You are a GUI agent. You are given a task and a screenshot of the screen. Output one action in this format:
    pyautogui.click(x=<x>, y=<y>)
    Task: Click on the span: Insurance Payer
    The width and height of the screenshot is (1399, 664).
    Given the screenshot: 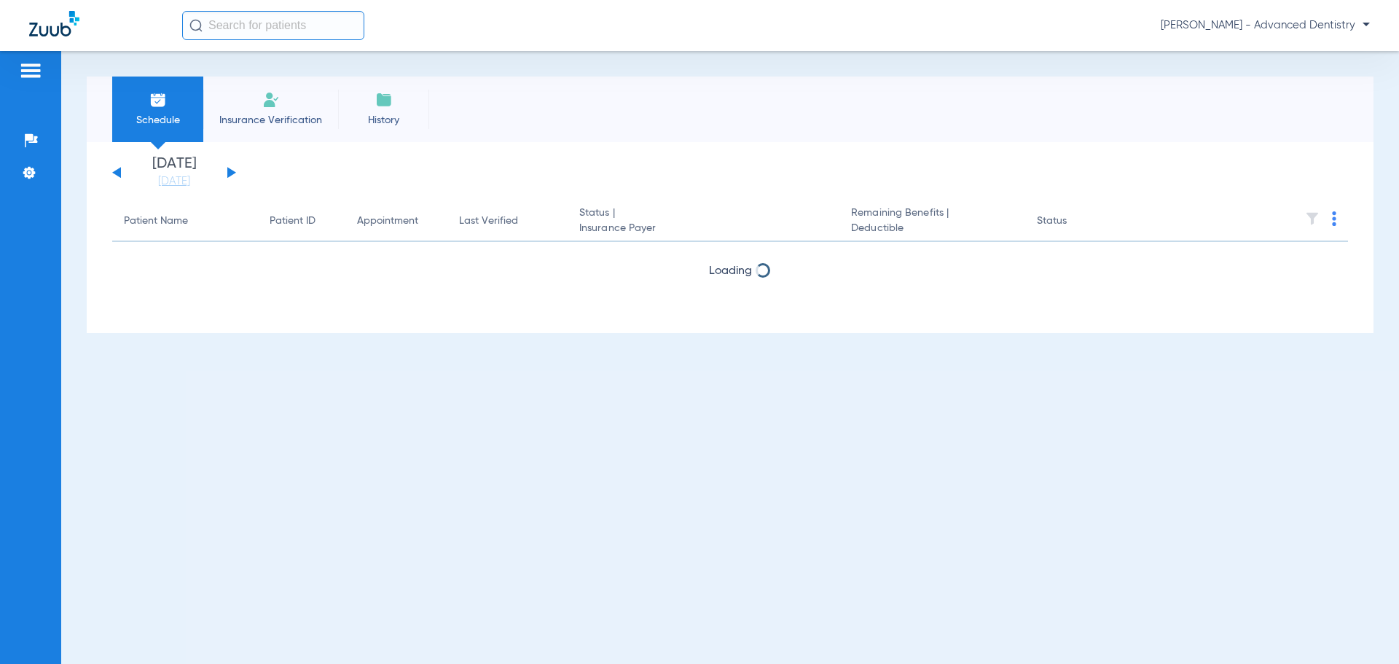 What is the action you would take?
    pyautogui.click(x=703, y=228)
    